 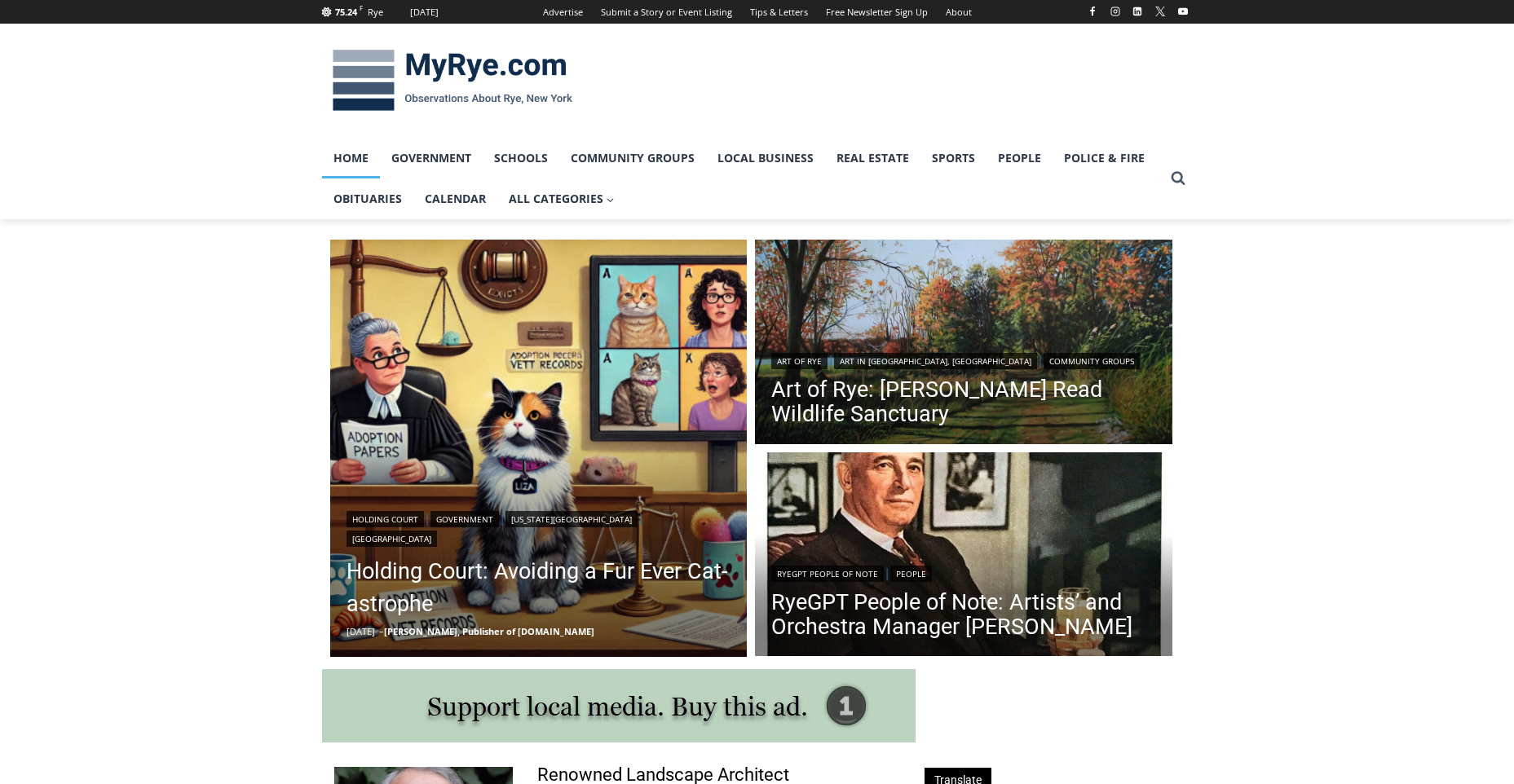 I want to click on a: Home, so click(x=351, y=158).